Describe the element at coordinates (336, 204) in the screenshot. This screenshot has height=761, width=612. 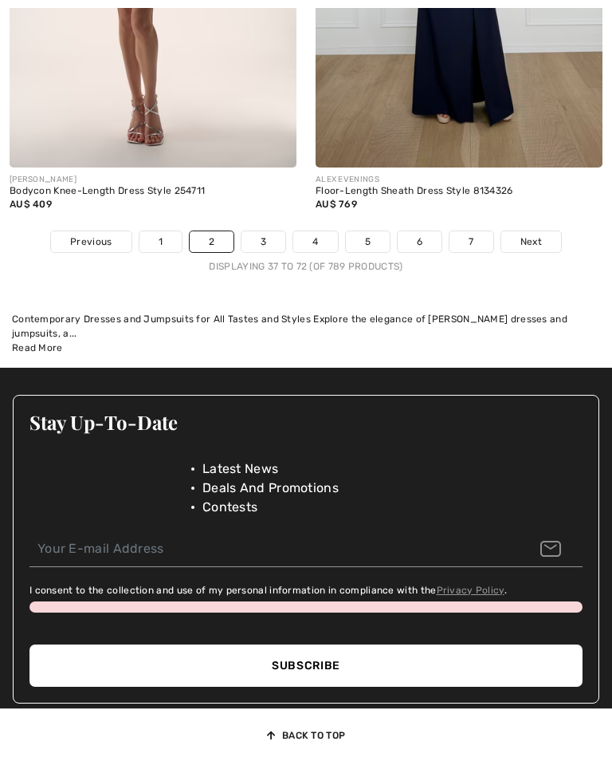
I see `span: AU$ 769` at that location.